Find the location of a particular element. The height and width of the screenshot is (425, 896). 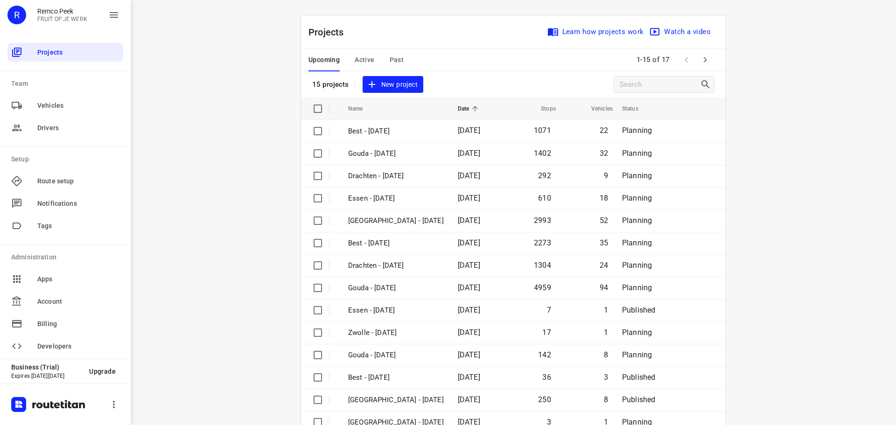

span: 9 is located at coordinates (606, 175).